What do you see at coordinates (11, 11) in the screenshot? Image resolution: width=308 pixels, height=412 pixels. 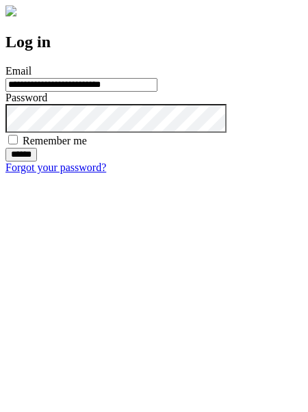 I see `img: logo-4e3dc11c47720685a147b03b5a06dd966a58ff35d612b21f08c02c0306f2b779.png` at bounding box center [11, 11].